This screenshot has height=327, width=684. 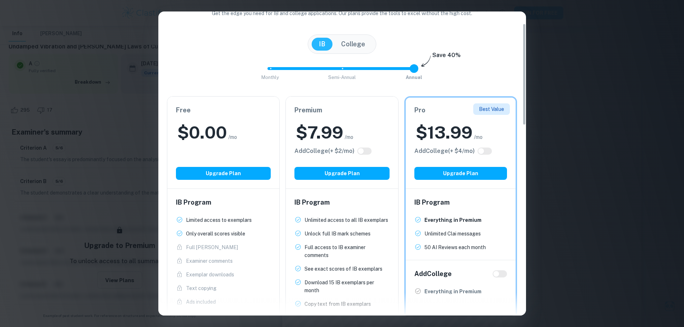 What do you see at coordinates (342, 13) in the screenshot?
I see `p: Get the edge you need for IB and college applications. Our plans provide the tools to excel witho...` at bounding box center [342, 13].